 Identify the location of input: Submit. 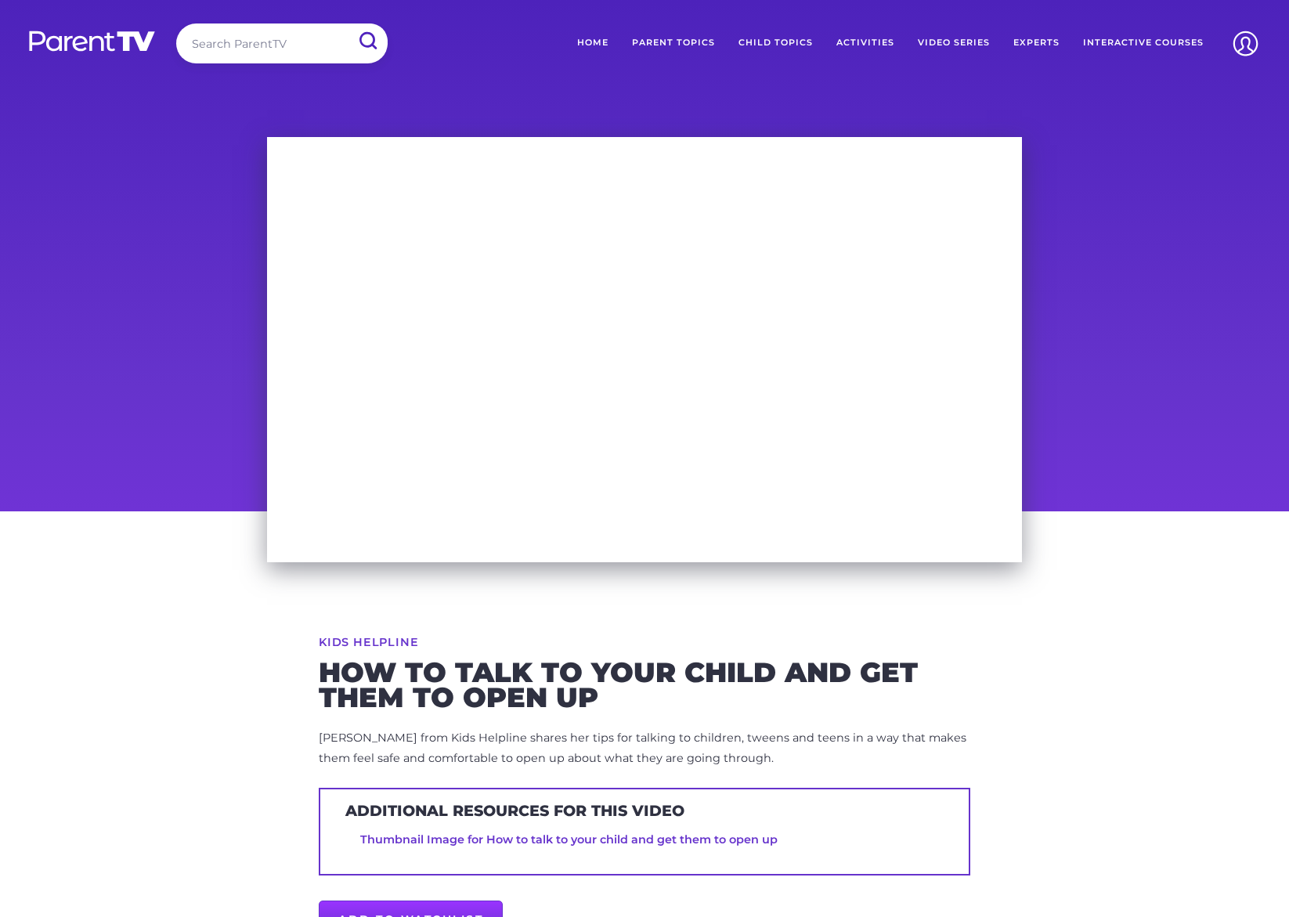
(367, 41).